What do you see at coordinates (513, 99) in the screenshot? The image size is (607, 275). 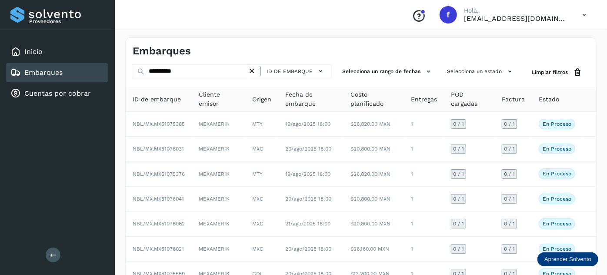 I see `span: Factura` at bounding box center [513, 99].